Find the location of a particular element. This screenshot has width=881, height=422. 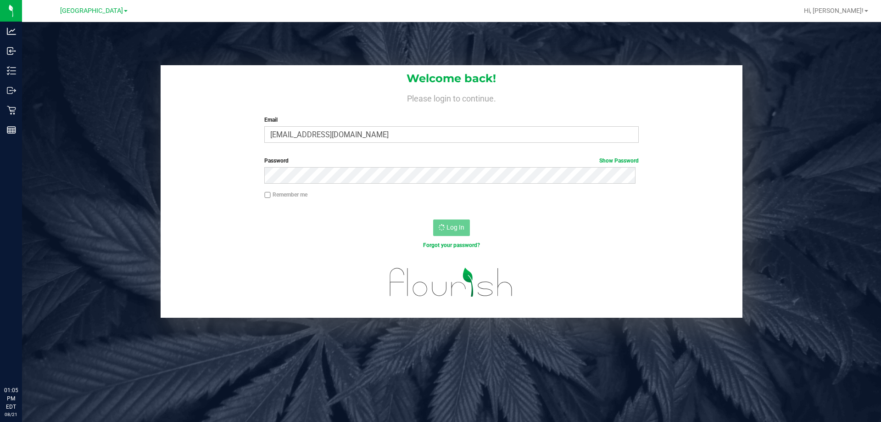

inline-svg: Outbound is located at coordinates (11, 90).